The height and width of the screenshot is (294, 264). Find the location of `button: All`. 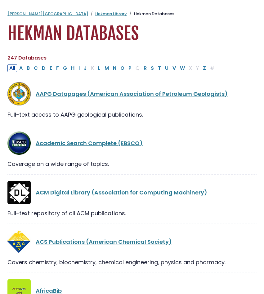

button: All is located at coordinates (12, 68).